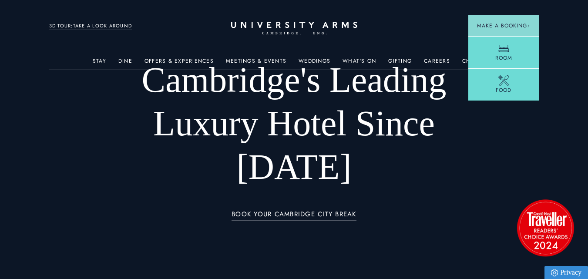  What do you see at coordinates (504, 90) in the screenshot?
I see `span: Food` at bounding box center [504, 90].